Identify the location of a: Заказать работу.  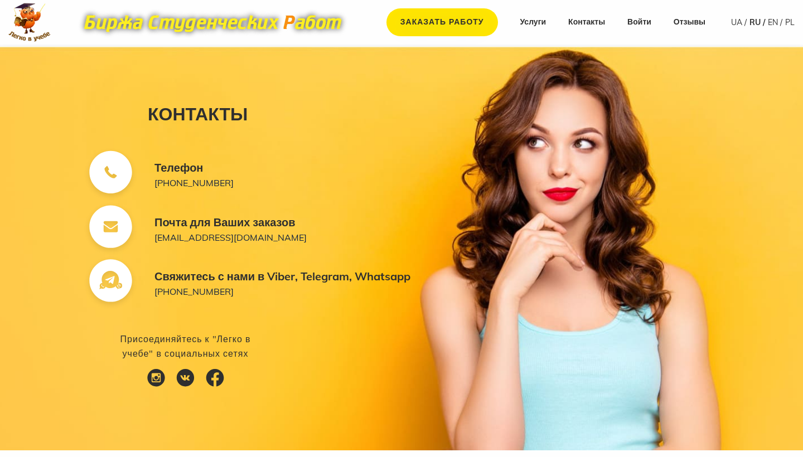
(442, 22).